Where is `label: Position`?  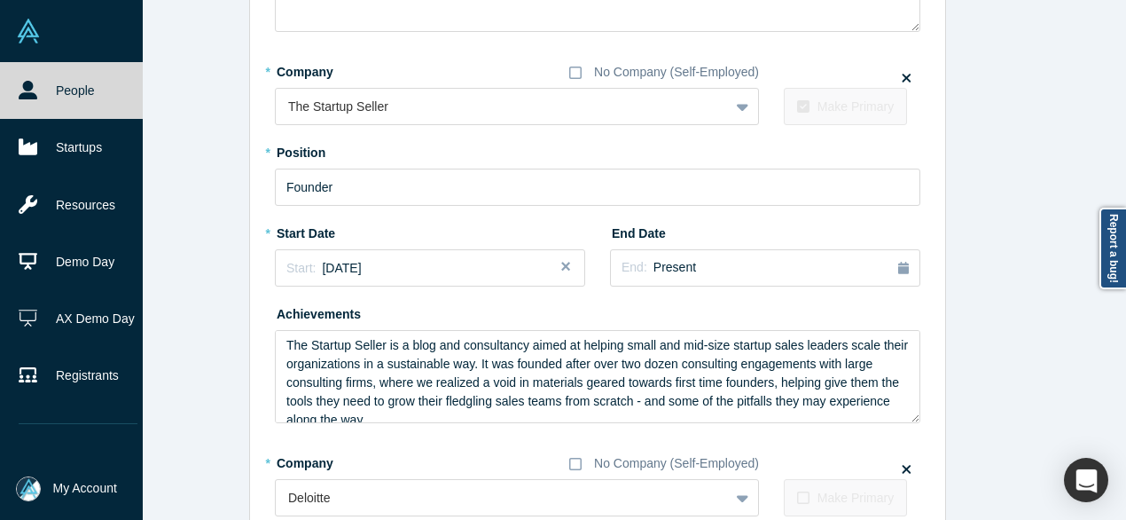 label: Position is located at coordinates (325, 150).